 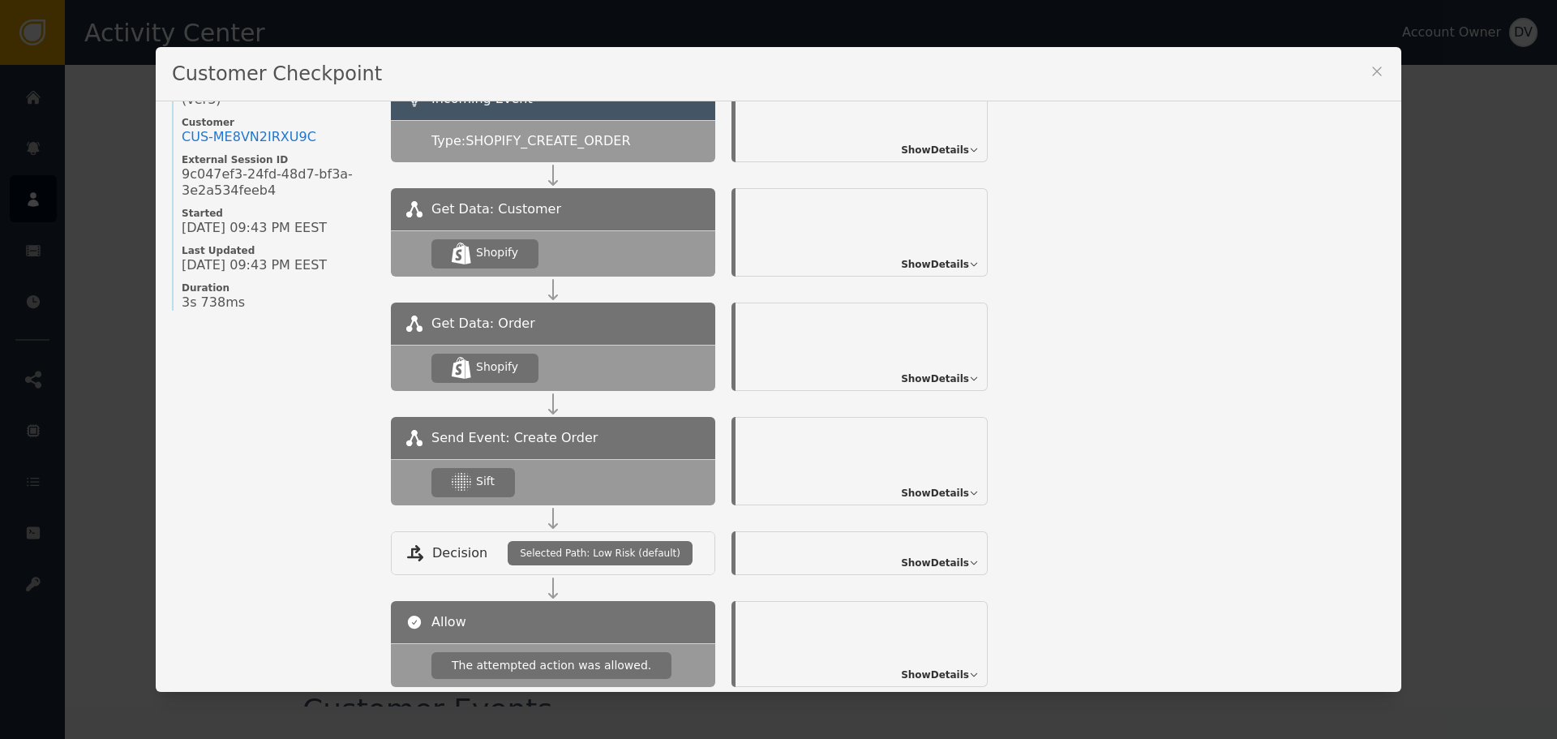 What do you see at coordinates (278, 160) in the screenshot?
I see `span: External Session ID` at bounding box center [278, 160].